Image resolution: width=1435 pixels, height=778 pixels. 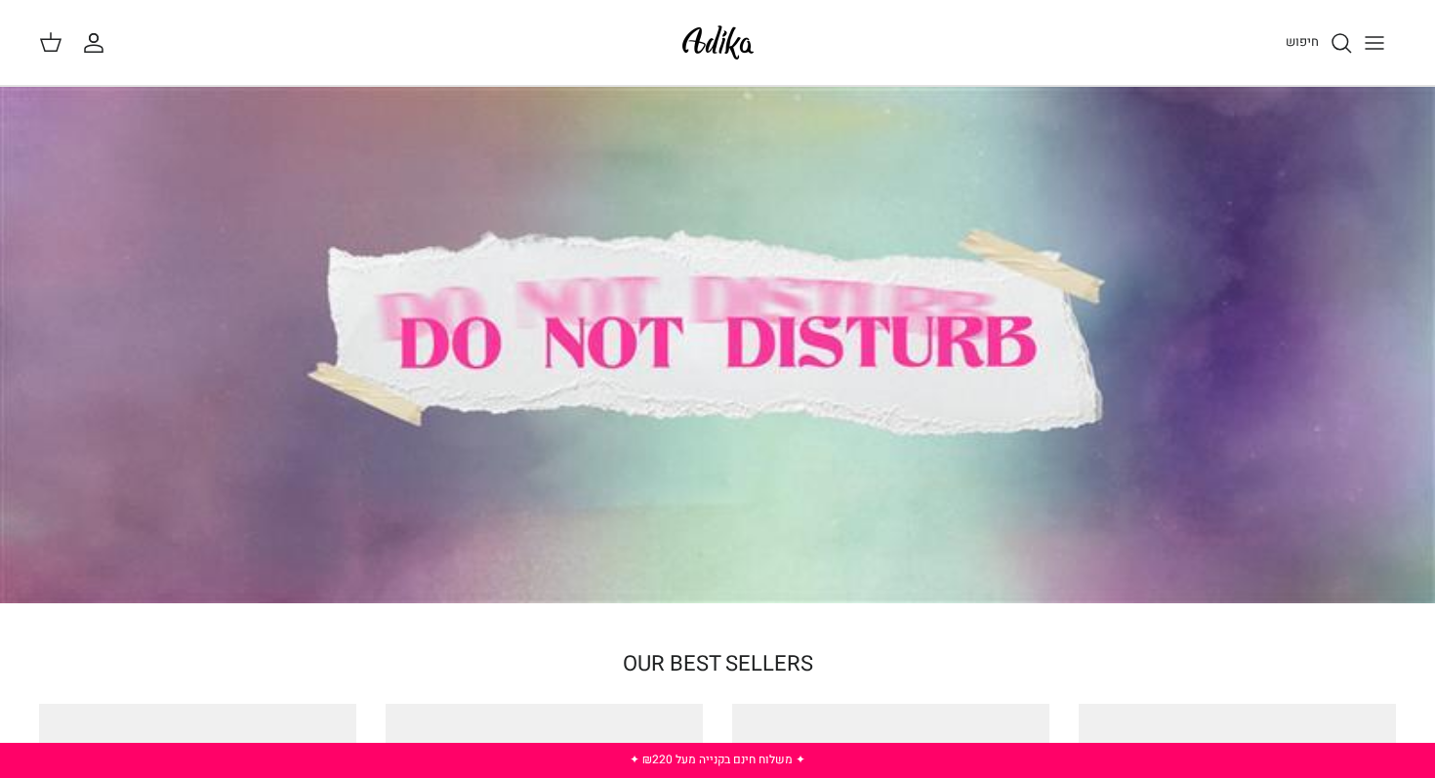 I want to click on button: Toggle menu, so click(x=1374, y=43).